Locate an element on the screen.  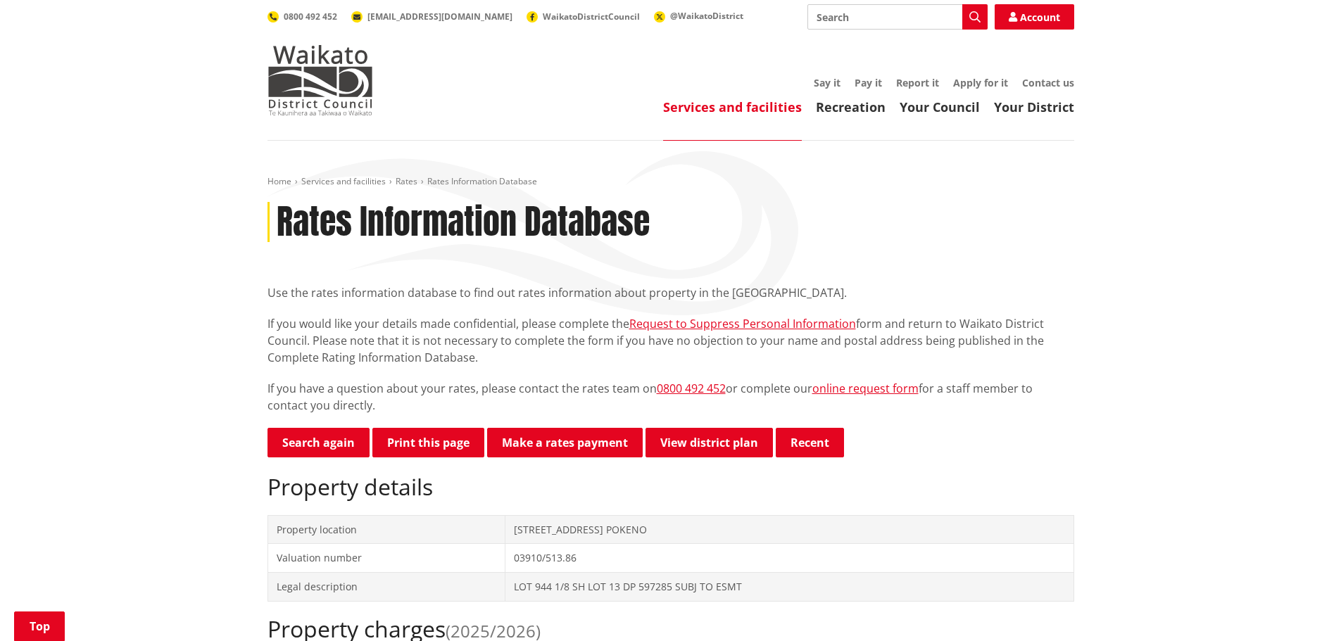
a: Search again is located at coordinates (318, 443).